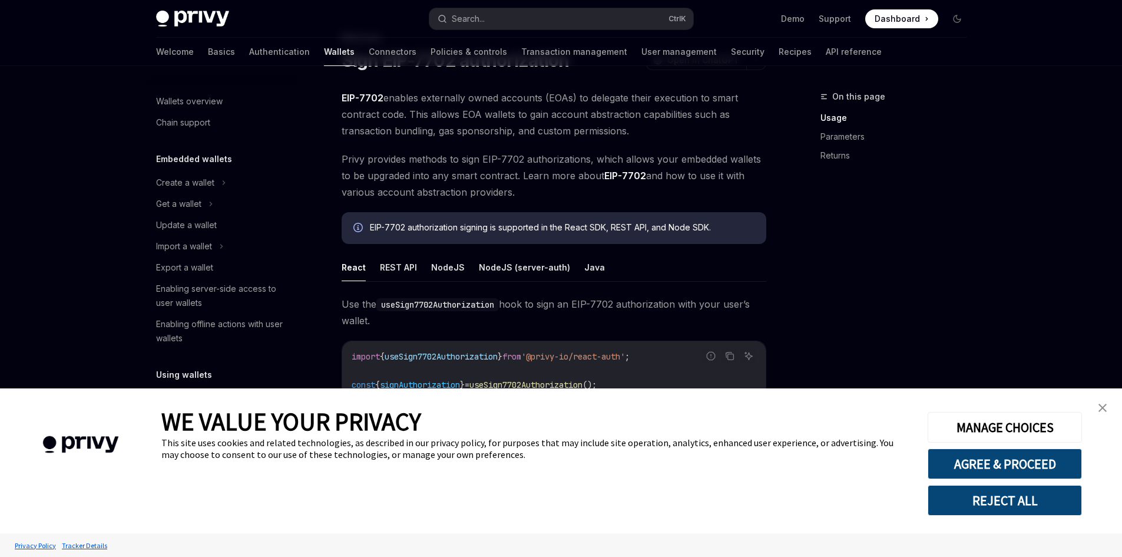  I want to click on span: WE VALUE YOUR PRIVACY, so click(291, 421).